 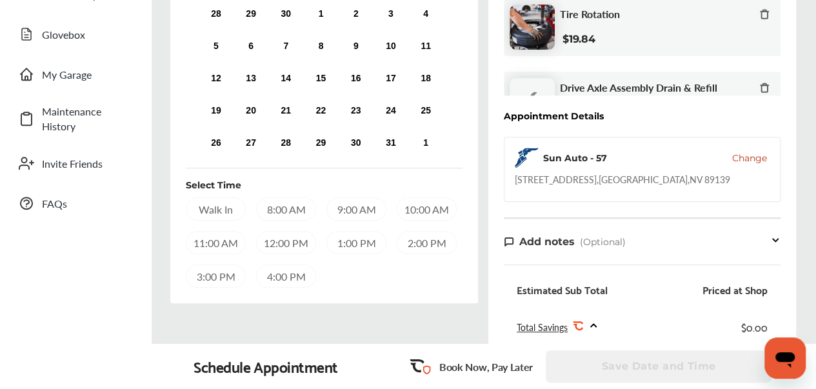 What do you see at coordinates (485, 366) in the screenshot?
I see `p: Book Now, Pay Later` at bounding box center [485, 366].